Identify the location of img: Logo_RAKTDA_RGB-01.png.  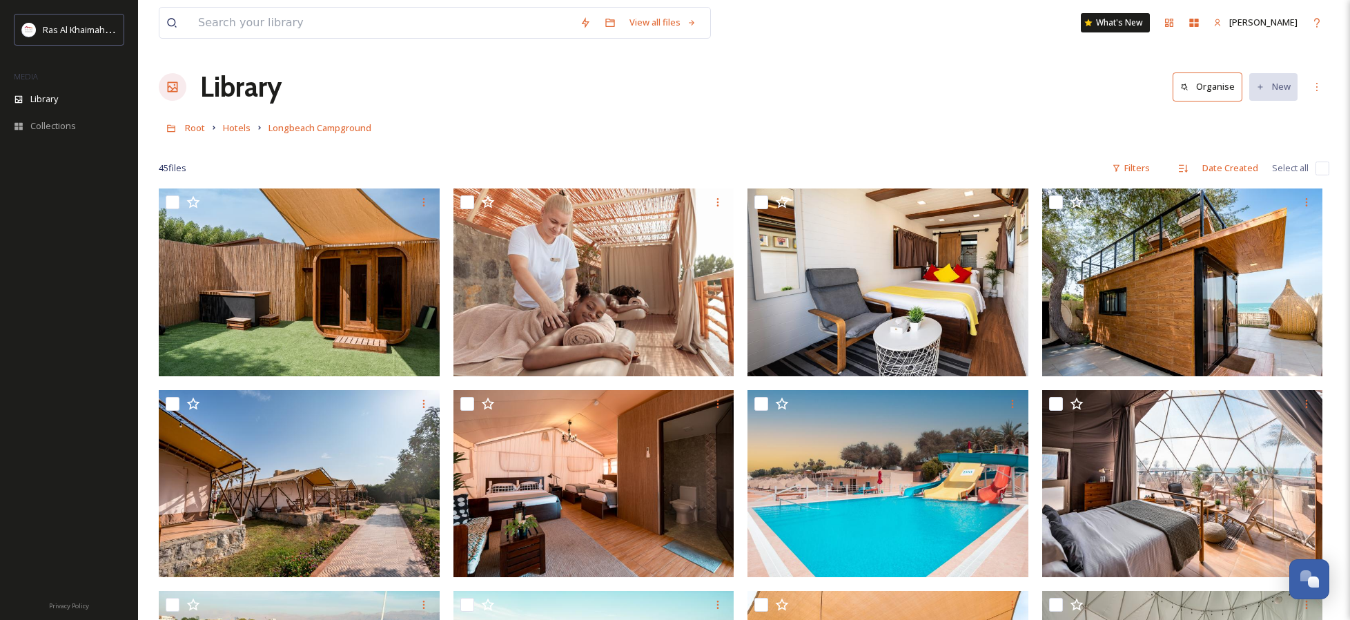
(29, 30).